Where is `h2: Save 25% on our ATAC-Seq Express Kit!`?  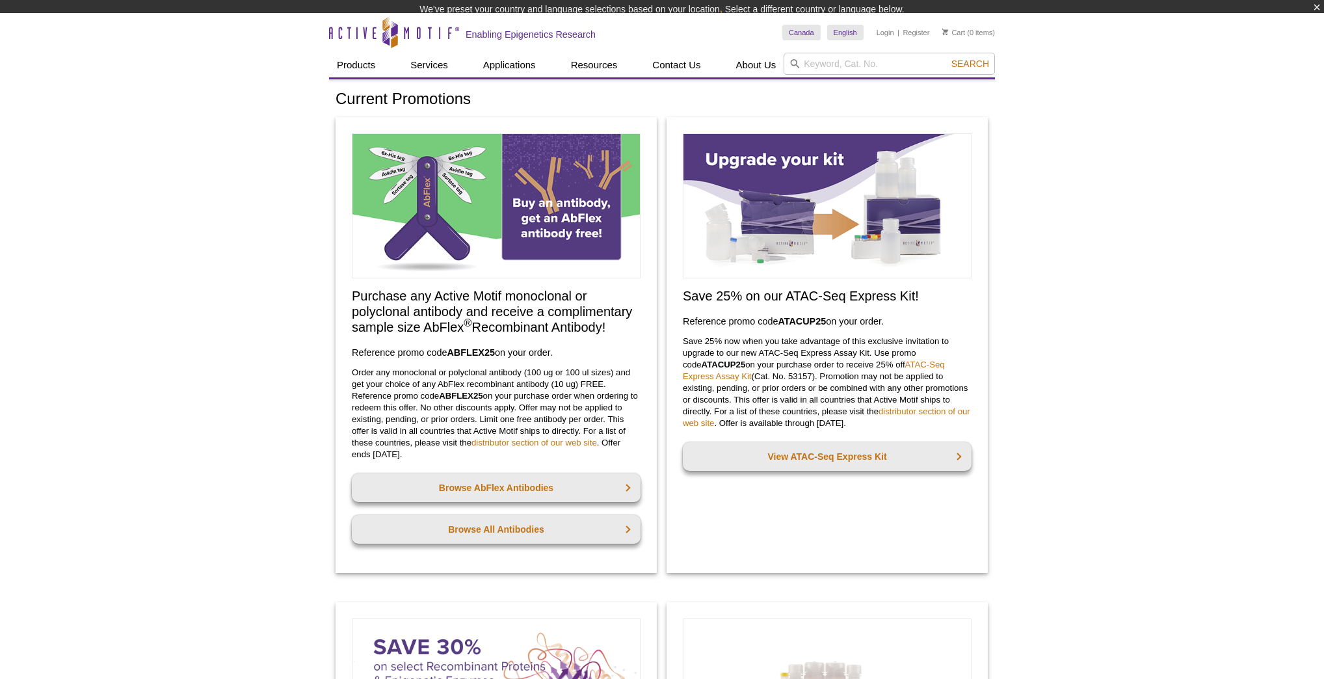
h2: Save 25% on our ATAC-Seq Express Kit! is located at coordinates (827, 296).